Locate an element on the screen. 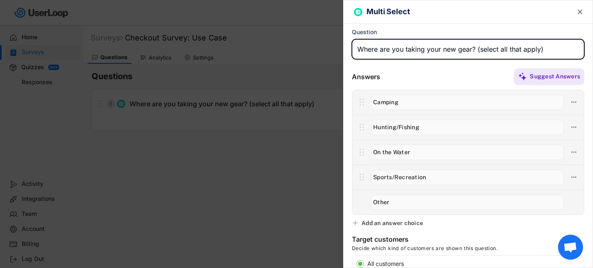 The height and width of the screenshot is (268, 593). div: Add an answer choice is located at coordinates (392, 223).